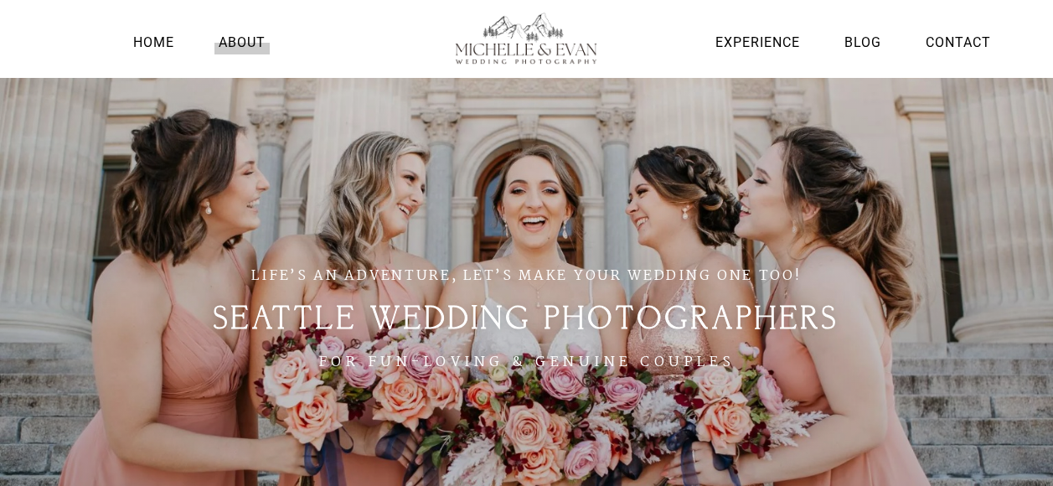 This screenshot has height=486, width=1053. What do you see at coordinates (153, 42) in the screenshot?
I see `a: Home` at bounding box center [153, 42].